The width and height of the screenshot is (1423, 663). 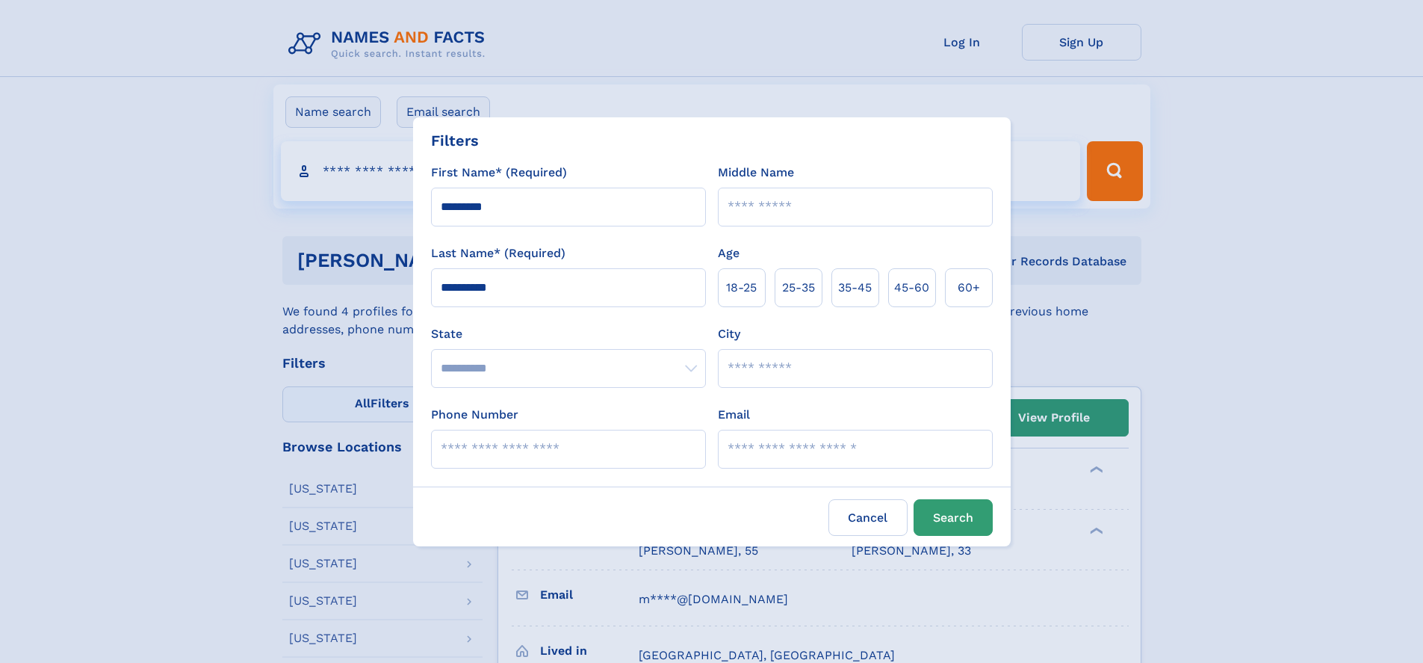 What do you see at coordinates (969, 288) in the screenshot?
I see `span: 60+` at bounding box center [969, 288].